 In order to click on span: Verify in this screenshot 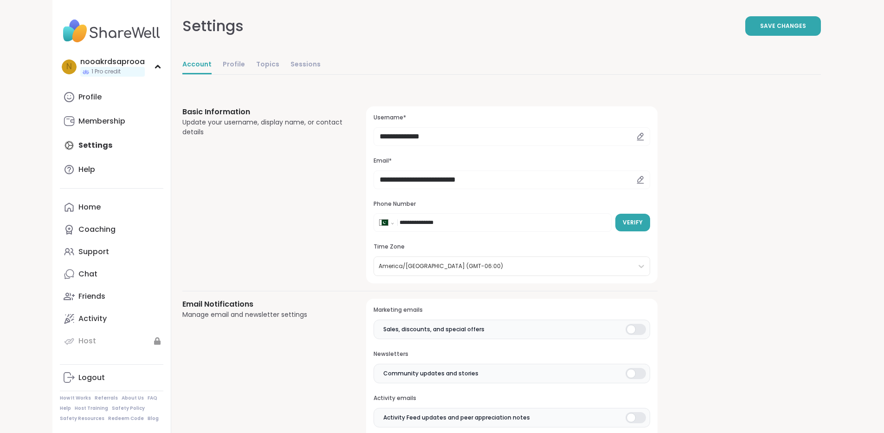, I will do `click(633, 222)`.